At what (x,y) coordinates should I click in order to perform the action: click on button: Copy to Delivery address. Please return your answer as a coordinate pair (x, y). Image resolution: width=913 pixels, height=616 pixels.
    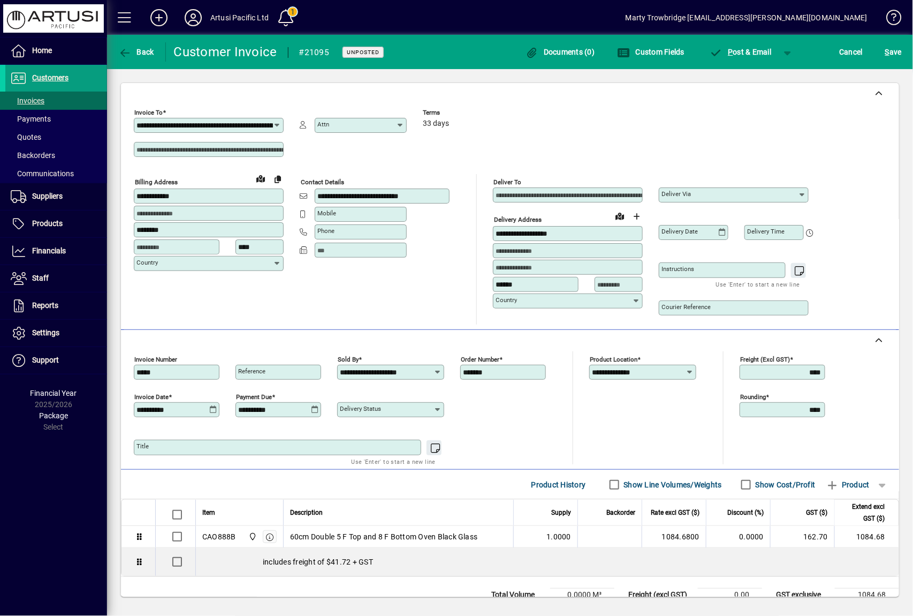
    Looking at the image, I should click on (278, 179).